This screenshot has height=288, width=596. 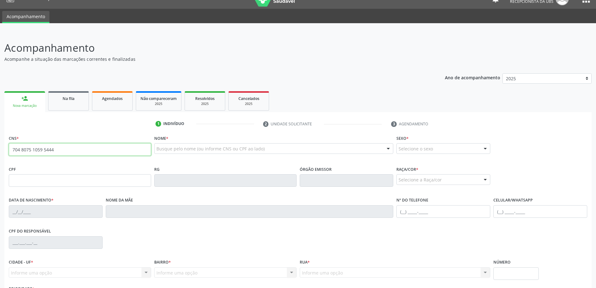 What do you see at coordinates (21, 262) in the screenshot?
I see `label: Cidade - UF` at bounding box center [21, 262].